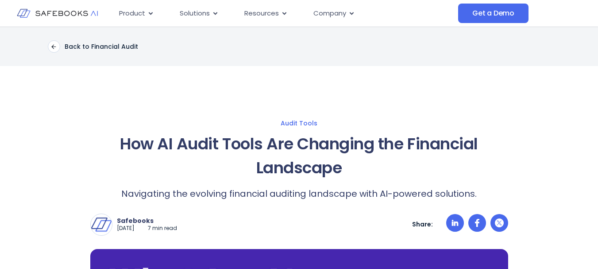 The width and height of the screenshot is (598, 269). I want to click on span: Company, so click(330, 13).